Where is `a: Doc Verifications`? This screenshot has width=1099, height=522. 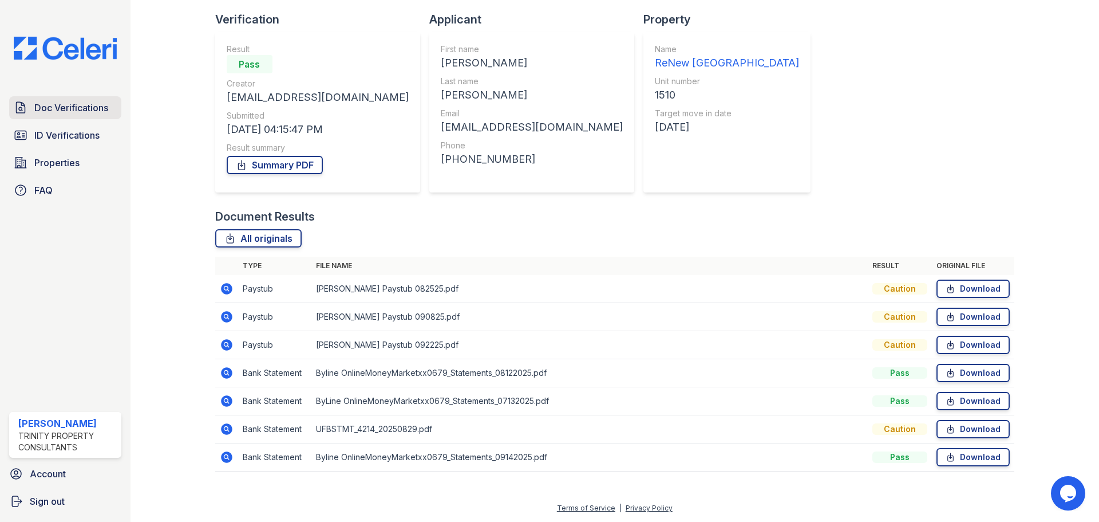
a: Doc Verifications is located at coordinates (65, 108).